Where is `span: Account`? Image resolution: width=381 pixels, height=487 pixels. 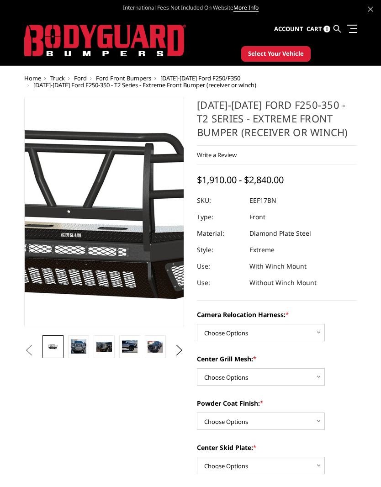 span: Account is located at coordinates (289, 29).